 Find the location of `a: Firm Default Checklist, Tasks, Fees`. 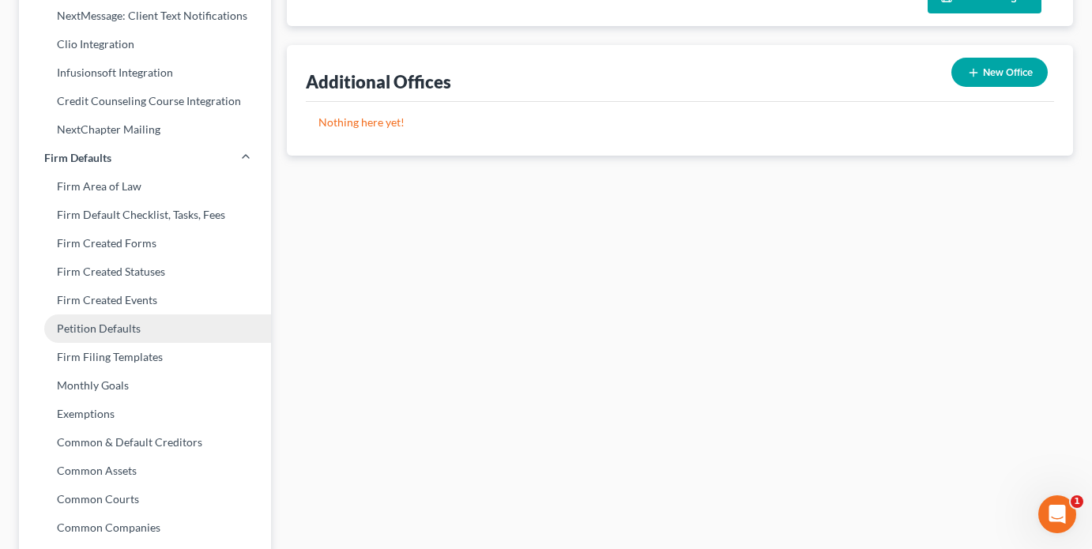

a: Firm Default Checklist, Tasks, Fees is located at coordinates (145, 215).